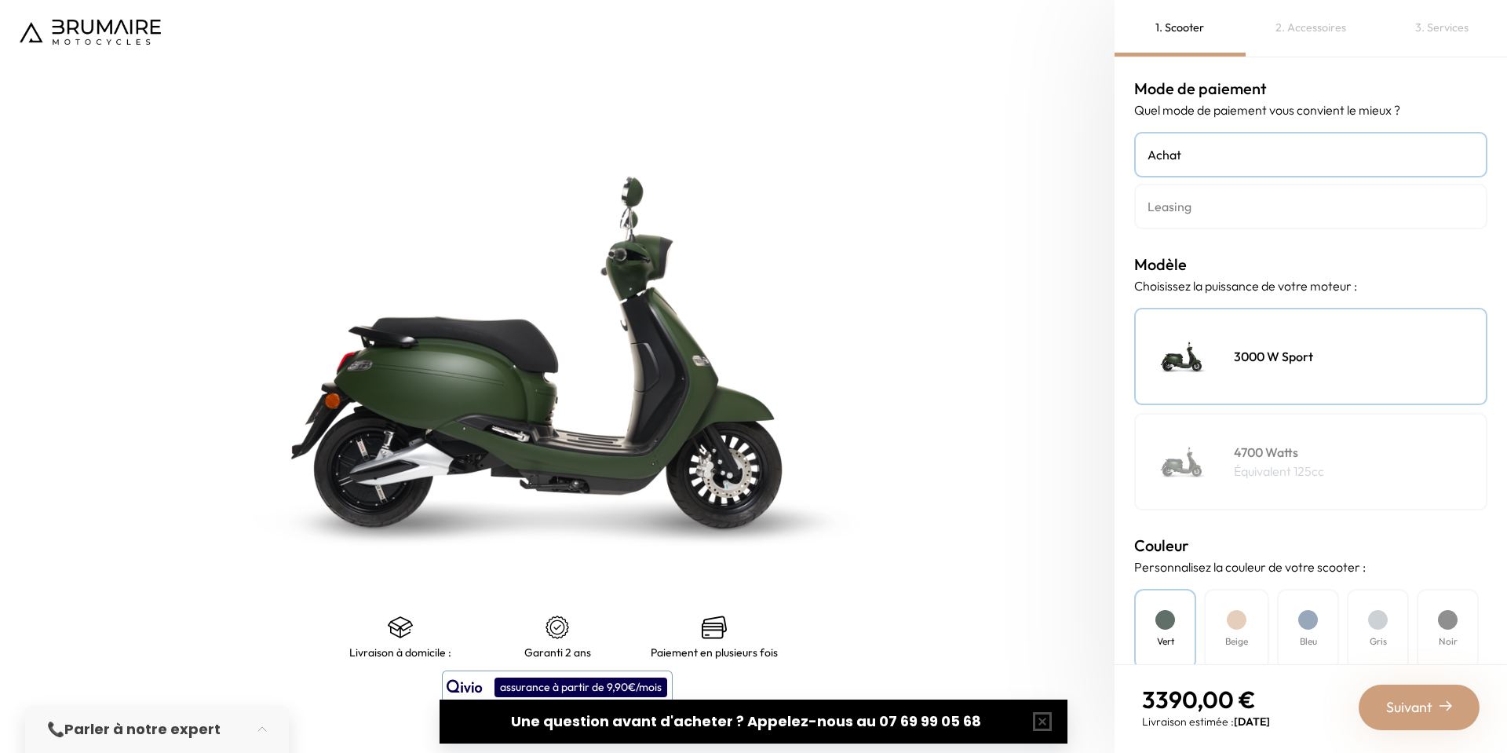 This screenshot has height=753, width=1507. Describe the element at coordinates (1448, 641) in the screenshot. I see `h4: Noir` at that location.